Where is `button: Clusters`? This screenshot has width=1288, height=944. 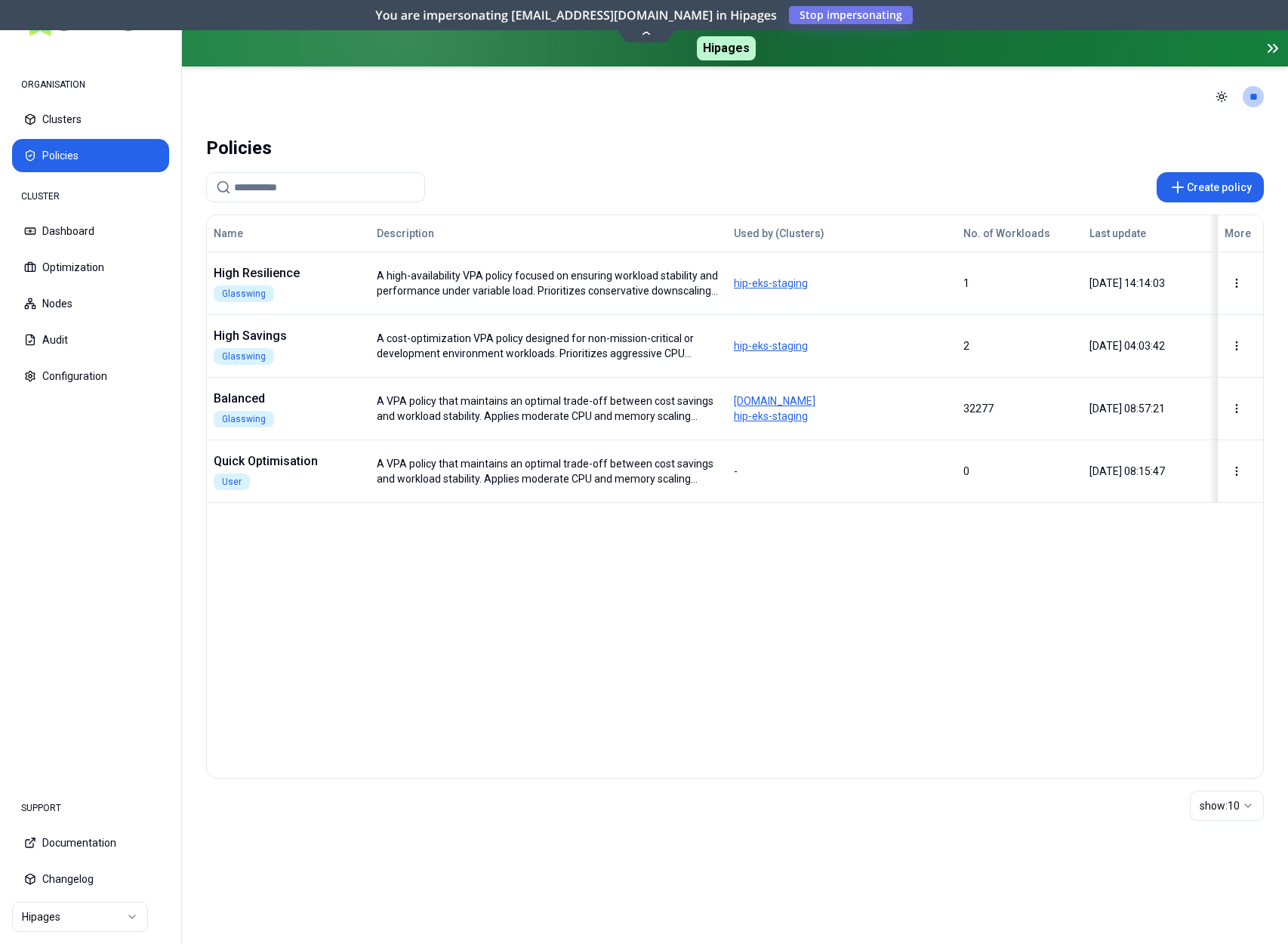
button: Clusters is located at coordinates (90, 119).